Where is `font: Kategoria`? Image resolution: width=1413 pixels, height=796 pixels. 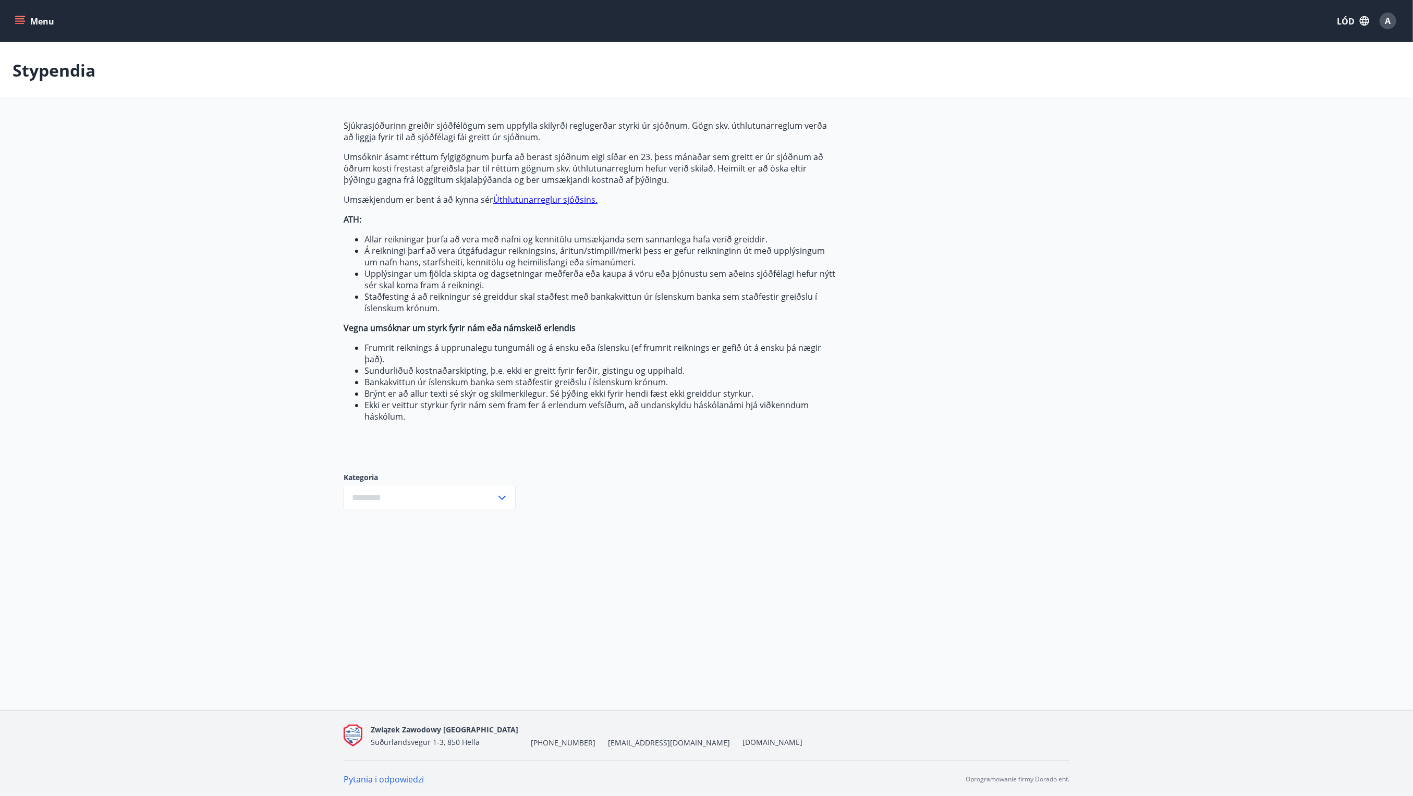 font: Kategoria is located at coordinates (361, 477).